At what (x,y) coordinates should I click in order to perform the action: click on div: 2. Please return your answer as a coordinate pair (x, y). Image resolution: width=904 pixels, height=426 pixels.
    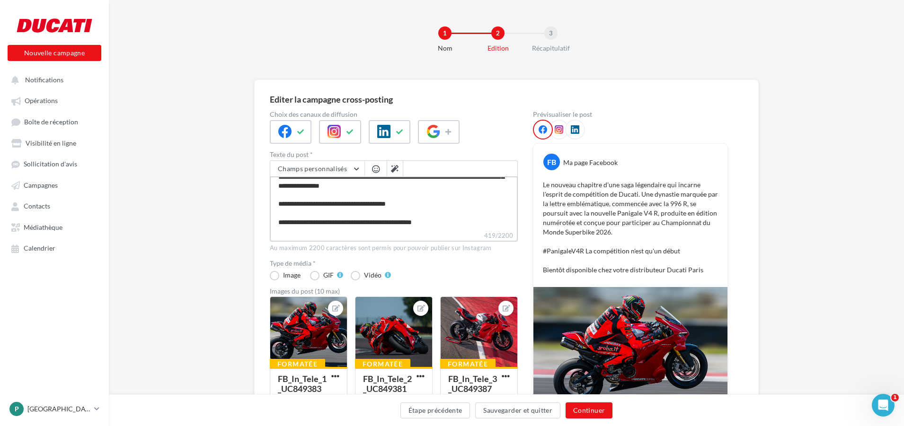
    Looking at the image, I should click on (498, 33).